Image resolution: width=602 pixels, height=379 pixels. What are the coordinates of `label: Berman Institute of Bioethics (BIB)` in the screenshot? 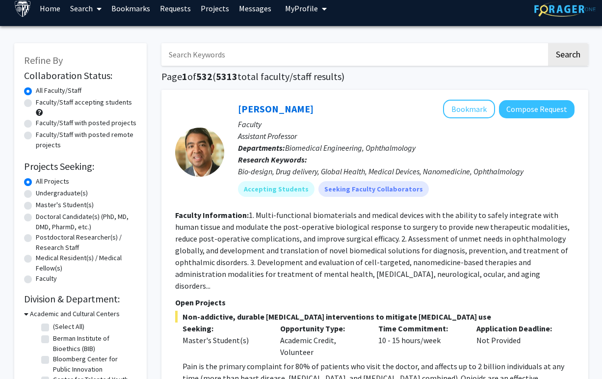 It's located at (94, 343).